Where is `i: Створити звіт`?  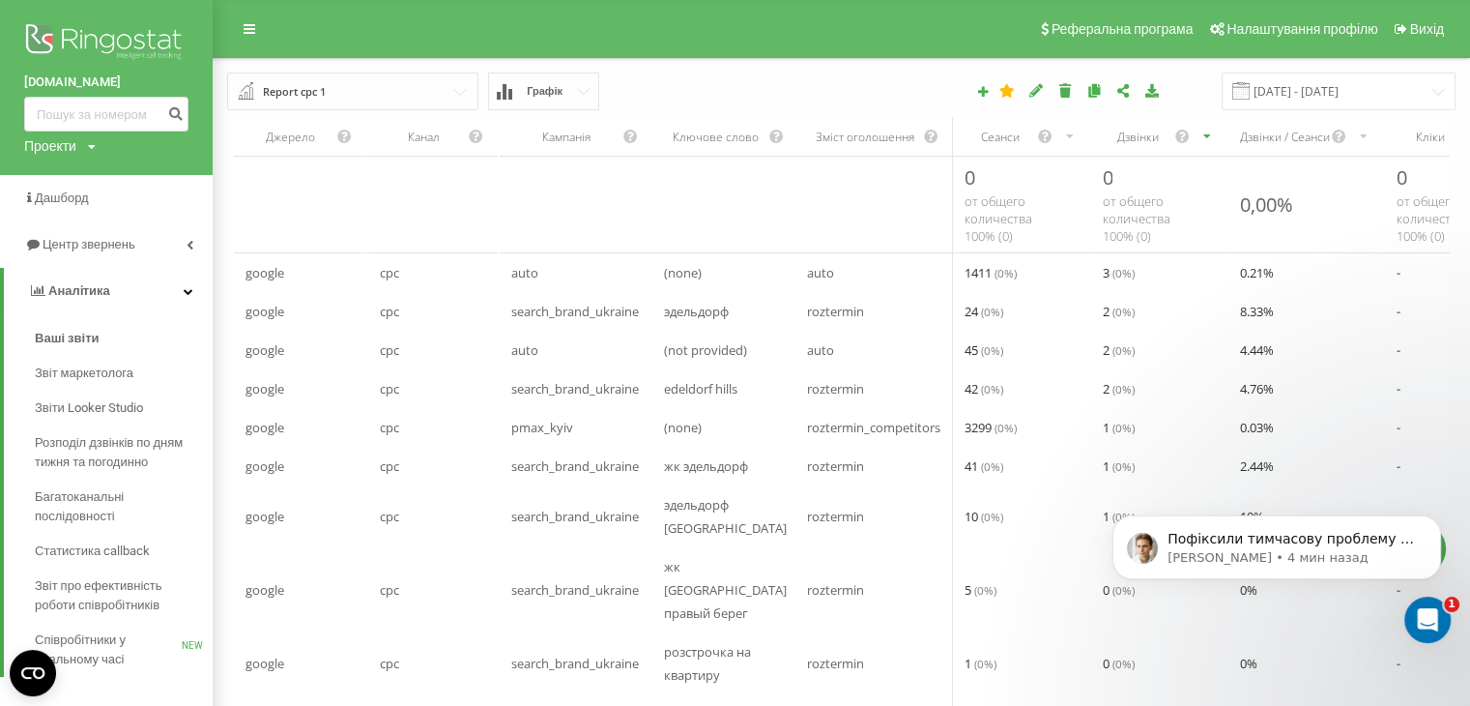 i: Створити звіт is located at coordinates (983, 91).